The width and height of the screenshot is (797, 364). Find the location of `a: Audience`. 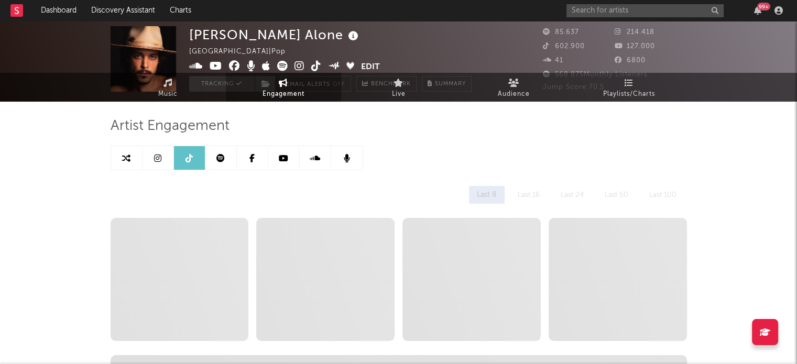

a: Audience is located at coordinates (514, 87).